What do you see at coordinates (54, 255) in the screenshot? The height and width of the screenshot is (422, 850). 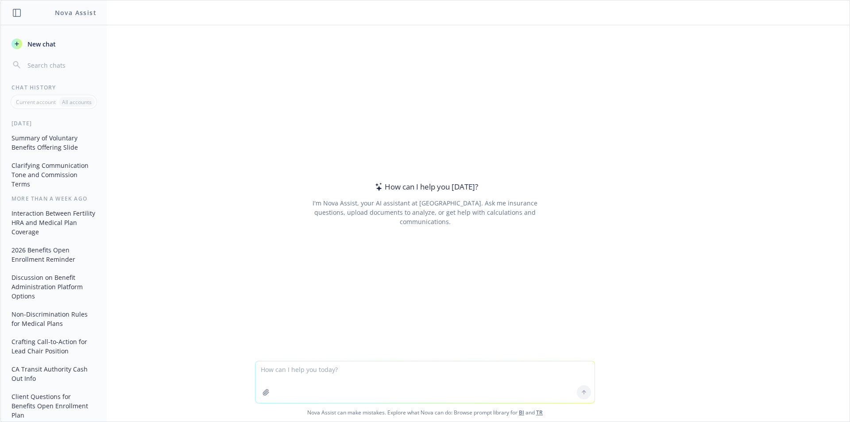 I see `button: 2026 Benefits Open Enrollment Reminder` at bounding box center [54, 255].